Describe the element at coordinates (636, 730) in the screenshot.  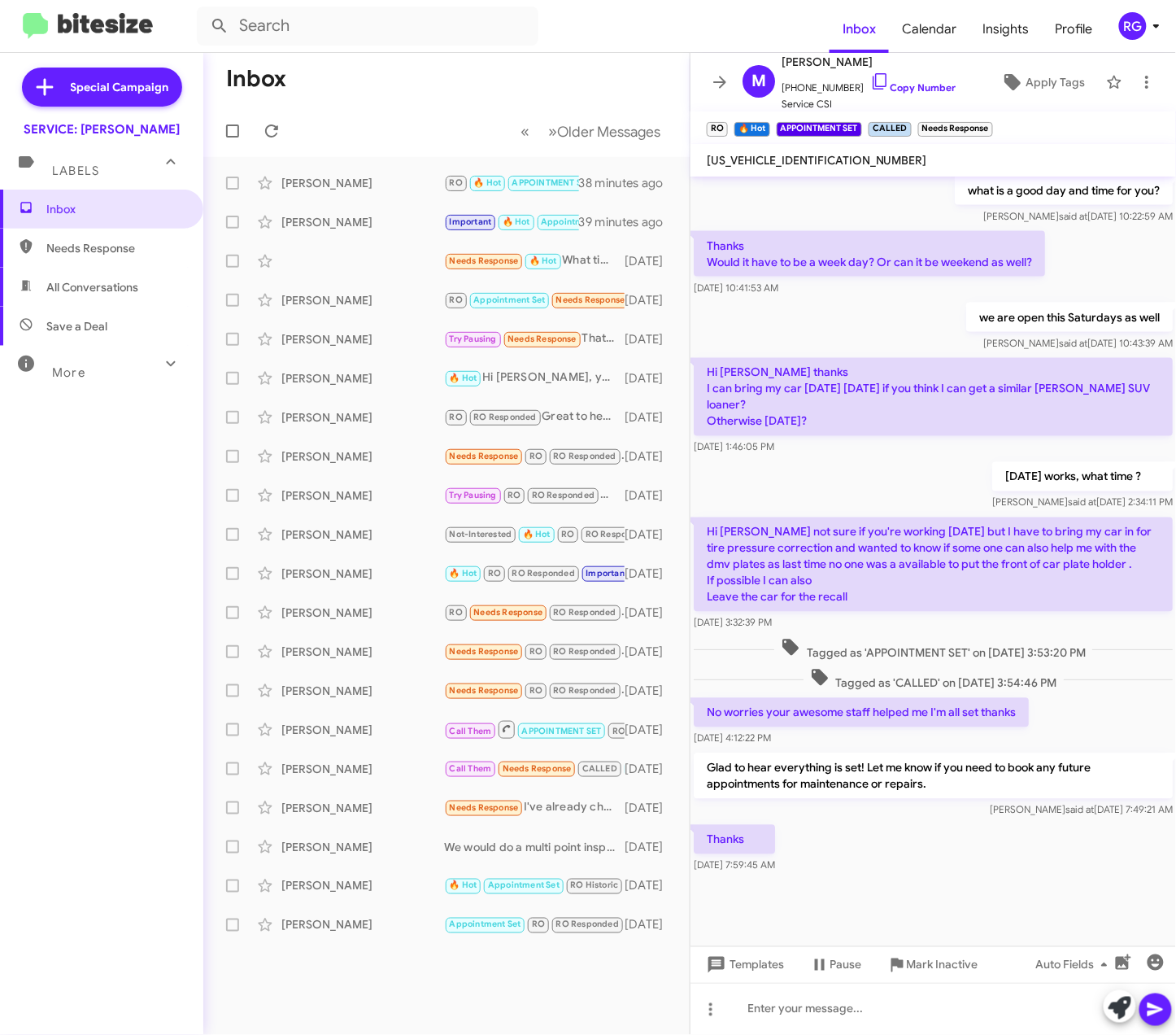
I see `span: RO Historic` at that location.